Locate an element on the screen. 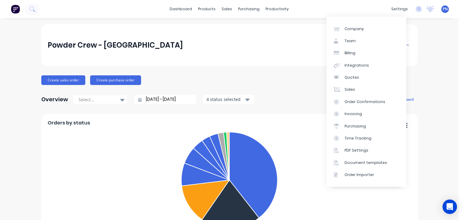 This screenshot has height=220, width=463. div: Document templates is located at coordinates (366, 163).